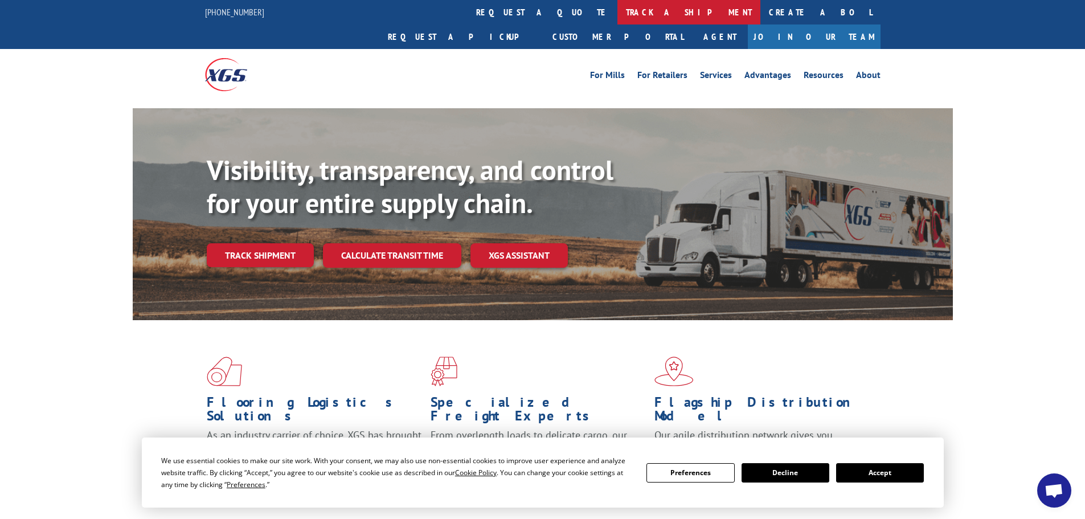 The image size is (1085, 519). I want to click on a: About, so click(868, 77).